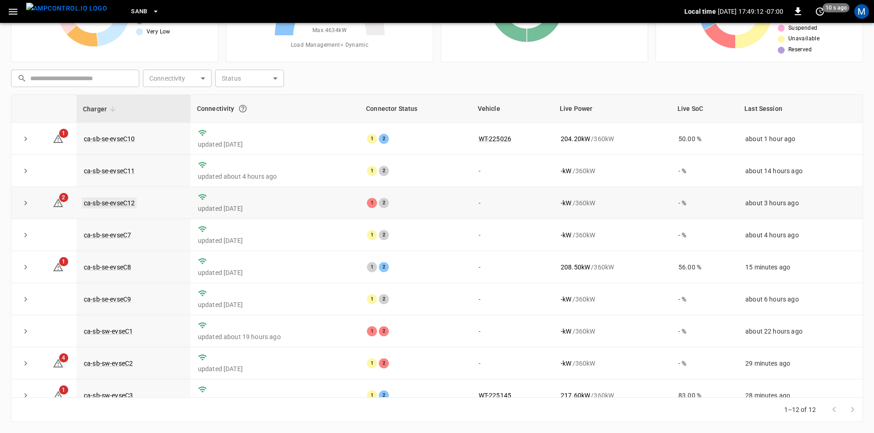 This screenshot has width=874, height=433. What do you see at coordinates (705, 109) in the screenshot?
I see `th: Live SoC` at bounding box center [705, 109].